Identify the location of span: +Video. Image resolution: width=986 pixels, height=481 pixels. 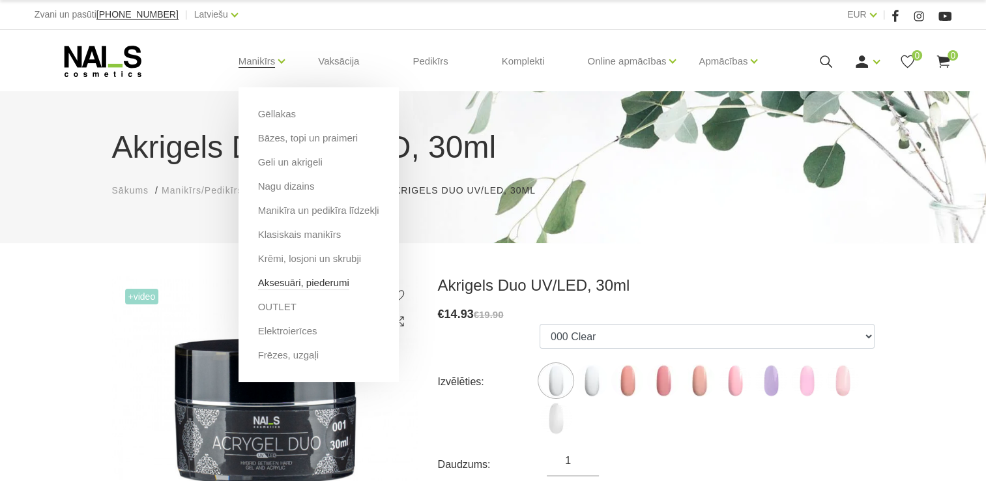
(142, 296).